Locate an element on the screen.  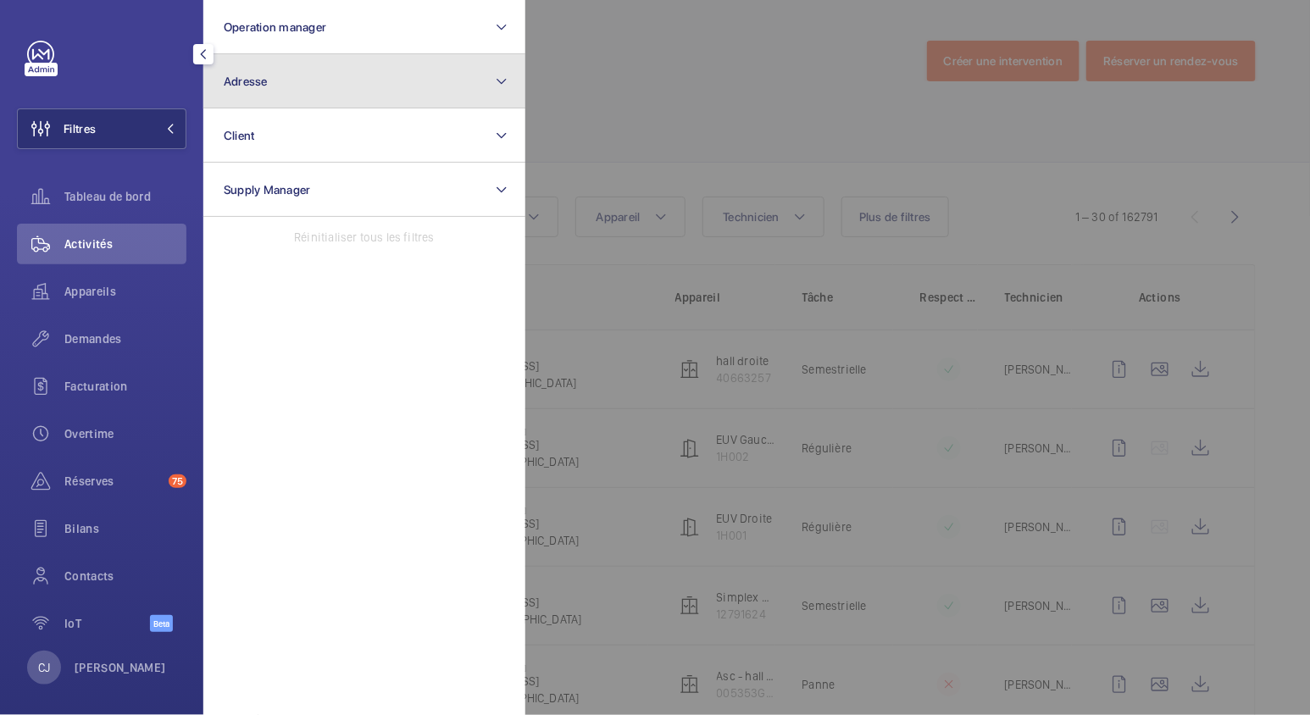
span: Beta is located at coordinates (161, 624).